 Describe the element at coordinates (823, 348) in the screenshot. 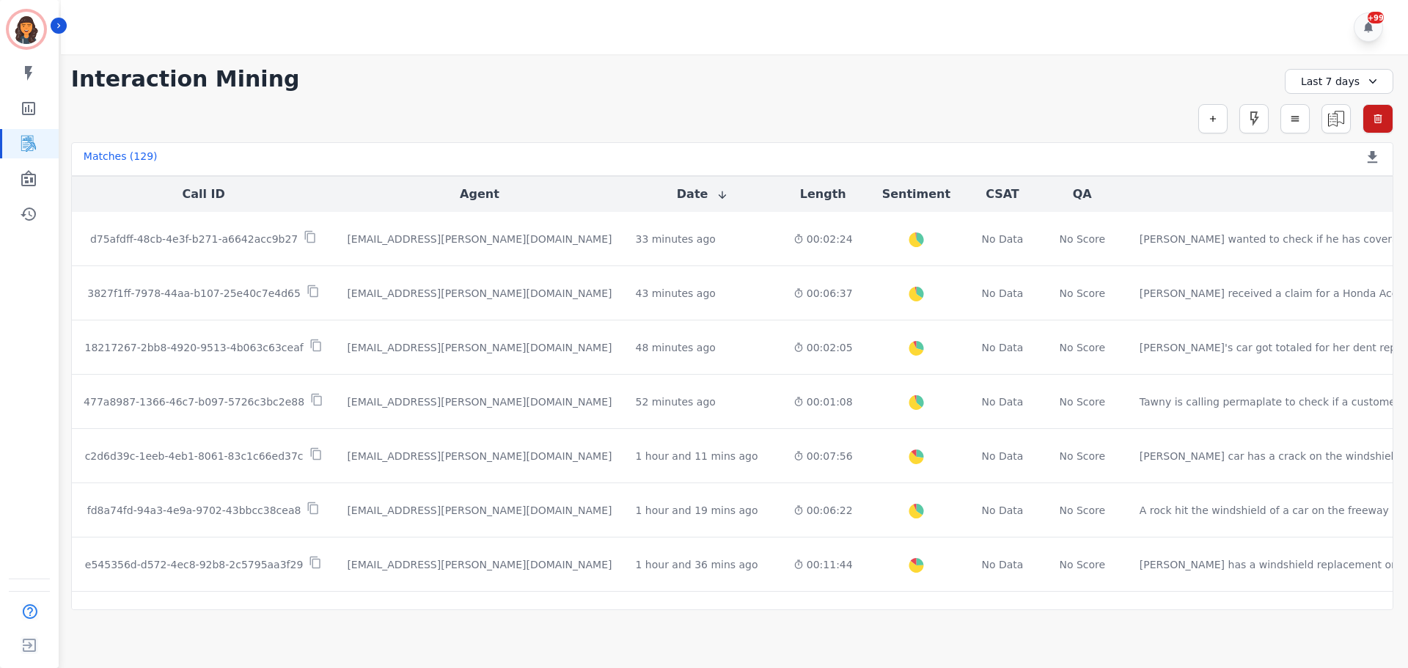

I see `div: 00:02:05` at that location.